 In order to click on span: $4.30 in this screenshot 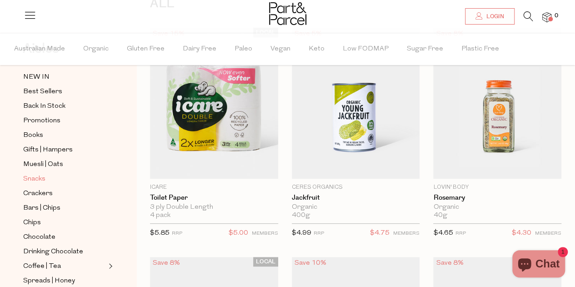, I will do `click(522, 233)`.